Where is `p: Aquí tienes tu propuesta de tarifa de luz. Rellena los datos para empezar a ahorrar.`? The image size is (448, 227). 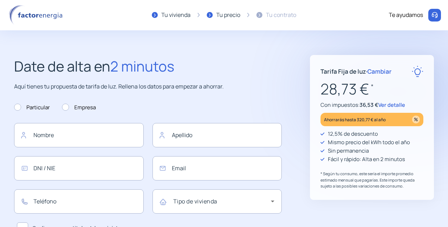 p: Aquí tienes tu propuesta de tarifa de luz. Rellena los datos para empezar a ahorrar. is located at coordinates (148, 87).